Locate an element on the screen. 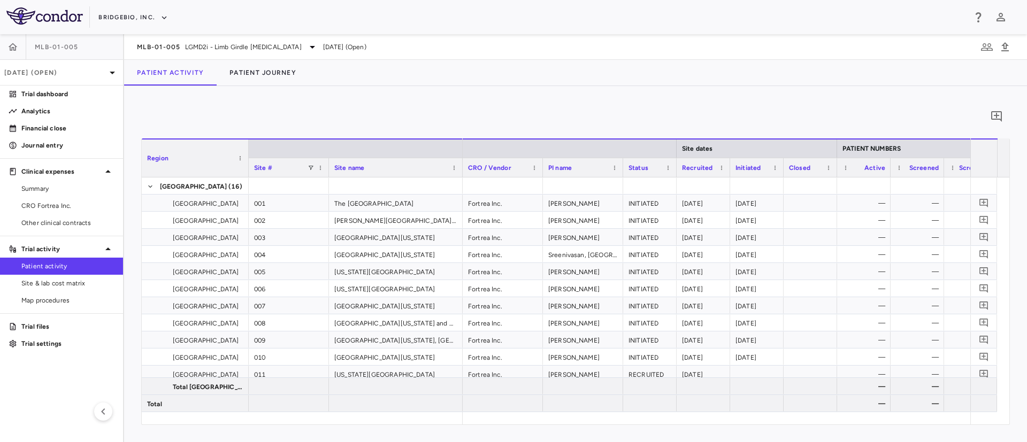 The height and width of the screenshot is (442, 1027). p: Trial activity is located at coordinates (62, 249).